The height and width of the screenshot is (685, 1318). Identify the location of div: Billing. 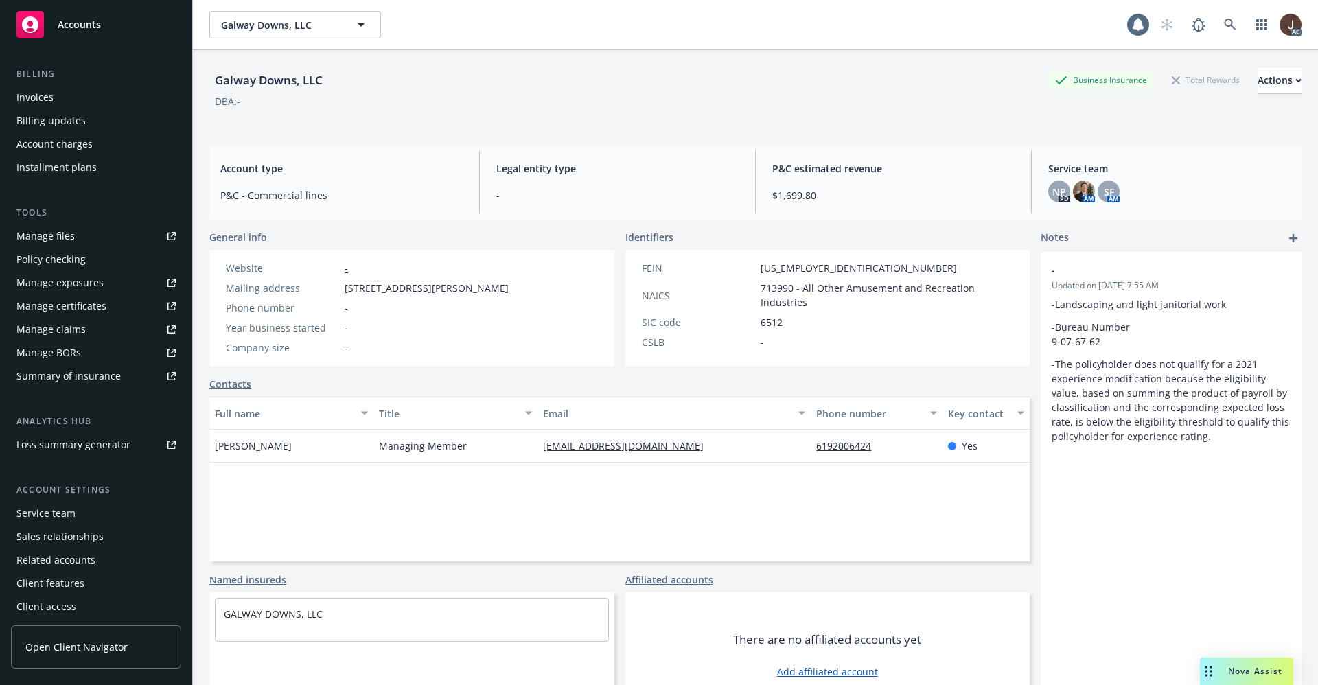
(96, 74).